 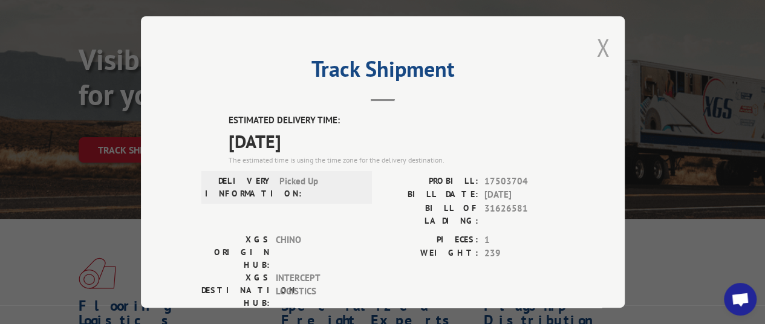 I want to click on span: 1, so click(x=524, y=239).